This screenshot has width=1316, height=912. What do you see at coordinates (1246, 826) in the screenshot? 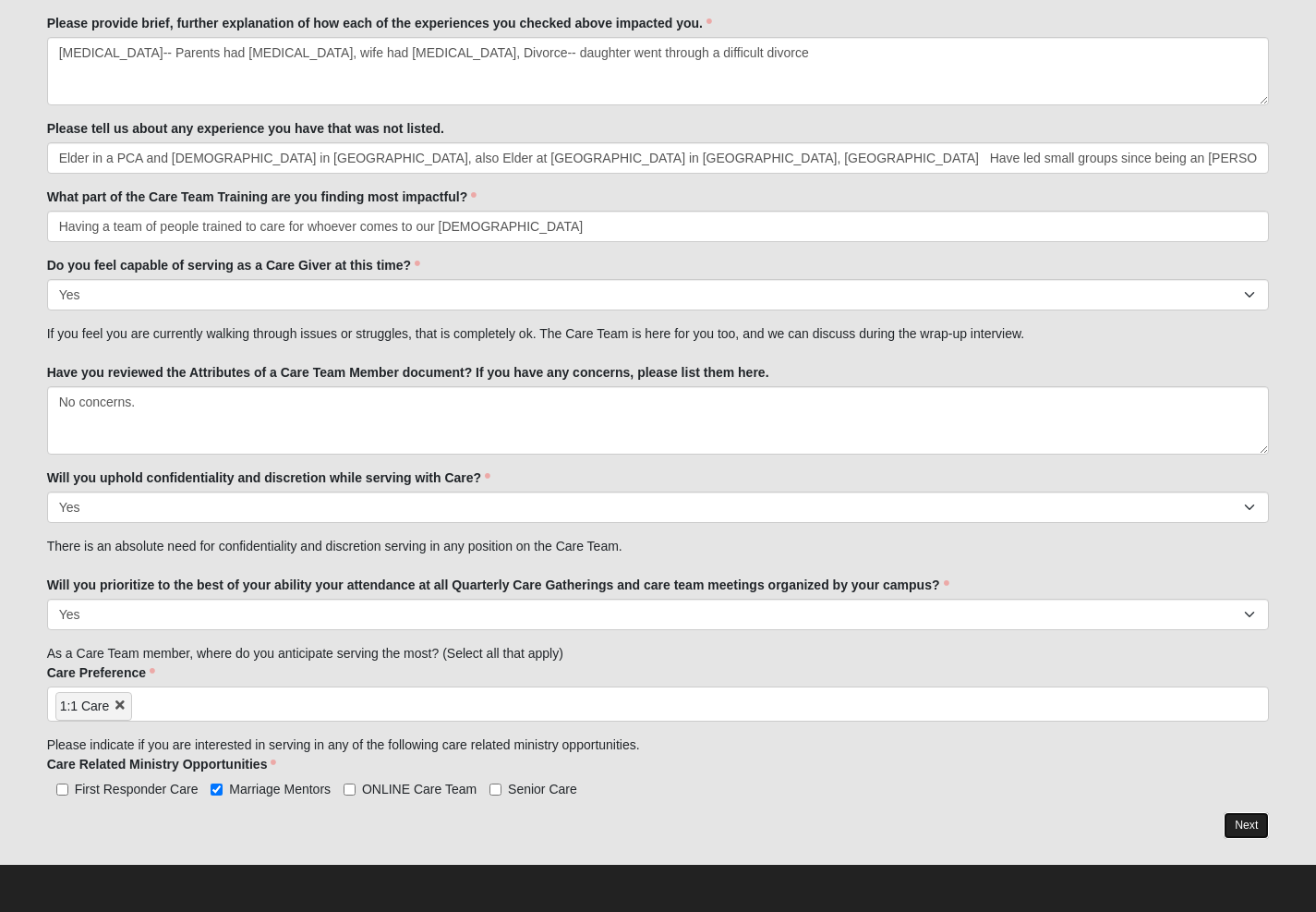
I see `a: Next` at bounding box center [1246, 826].